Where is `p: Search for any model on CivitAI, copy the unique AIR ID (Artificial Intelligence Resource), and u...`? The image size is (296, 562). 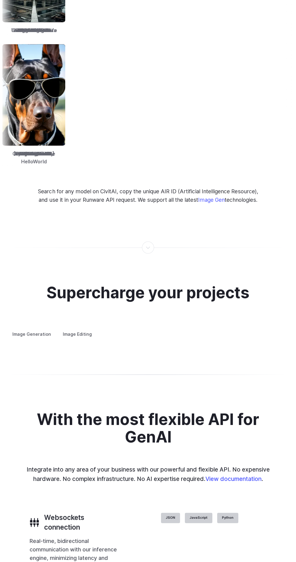
p: Search for any model on CivitAI, copy the unique AIR ID (Artificial Intelligence Resource), and u... is located at coordinates (148, 196).